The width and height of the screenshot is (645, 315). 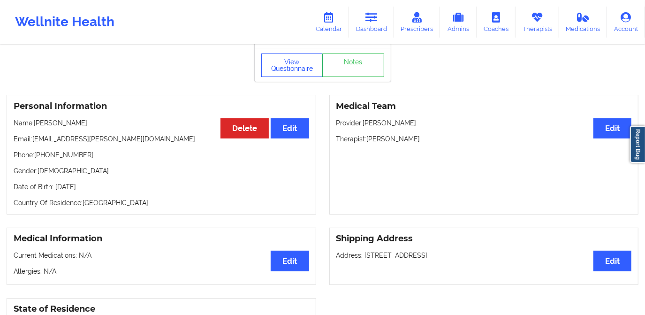 I want to click on a: Admins, so click(x=459, y=22).